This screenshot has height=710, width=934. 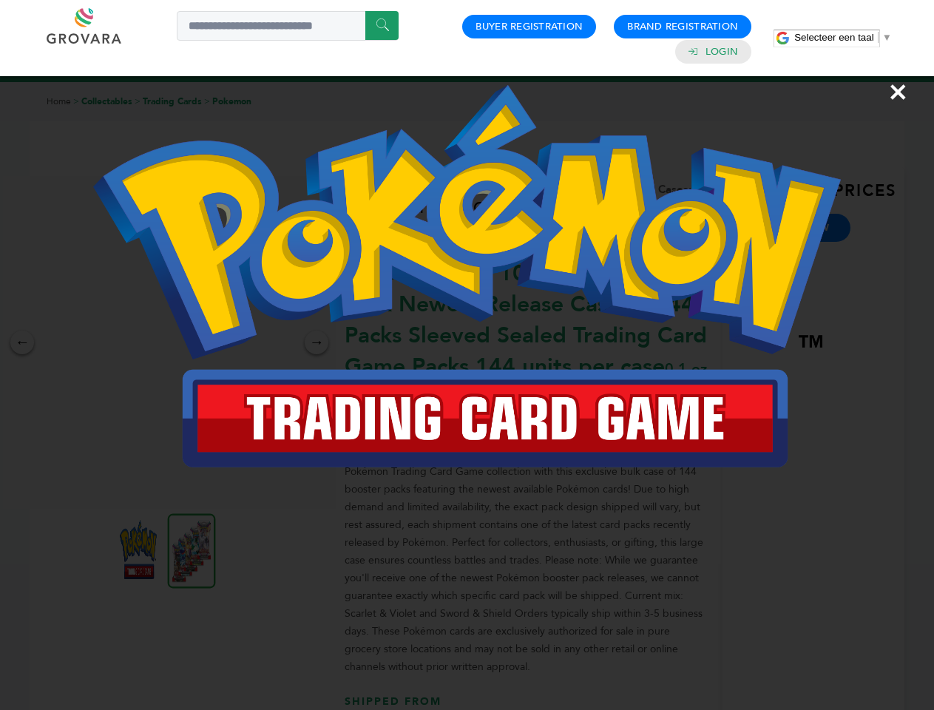 I want to click on a: Brand Registration, so click(x=683, y=27).